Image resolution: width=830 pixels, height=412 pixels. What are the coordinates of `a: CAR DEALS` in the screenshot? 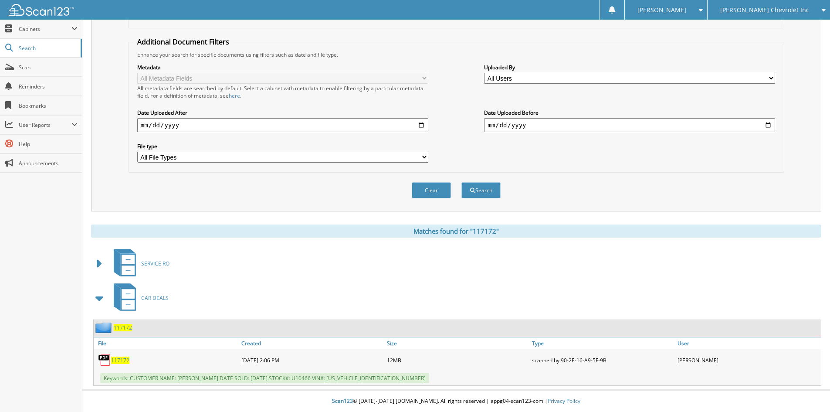 It's located at (139, 298).